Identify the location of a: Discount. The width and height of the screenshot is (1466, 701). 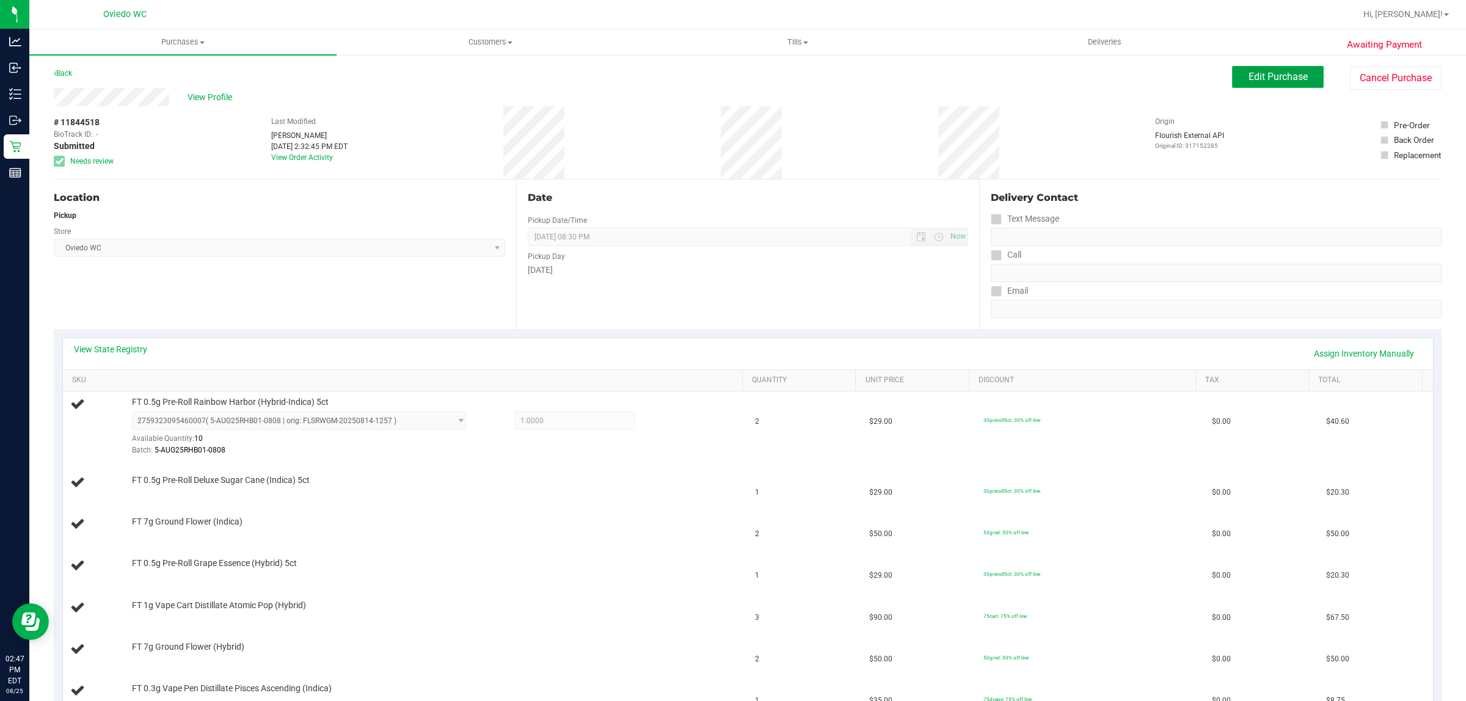
(1084, 381).